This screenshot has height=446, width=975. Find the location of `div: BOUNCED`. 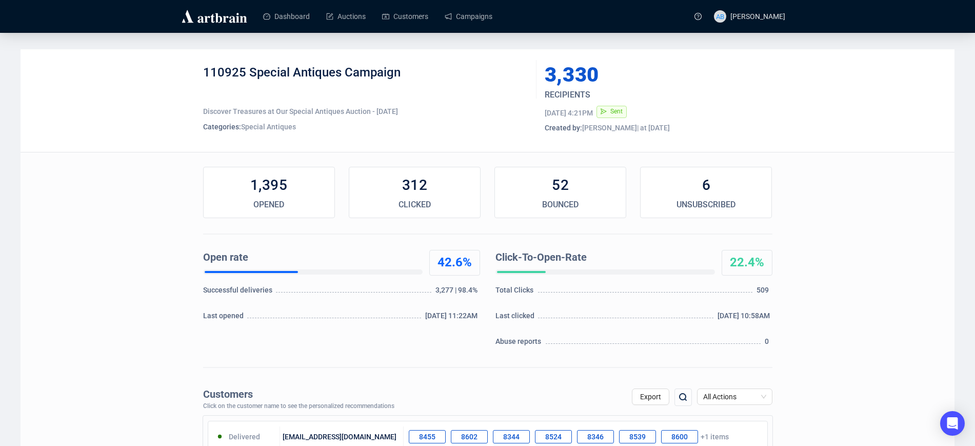

div: BOUNCED is located at coordinates (560, 205).